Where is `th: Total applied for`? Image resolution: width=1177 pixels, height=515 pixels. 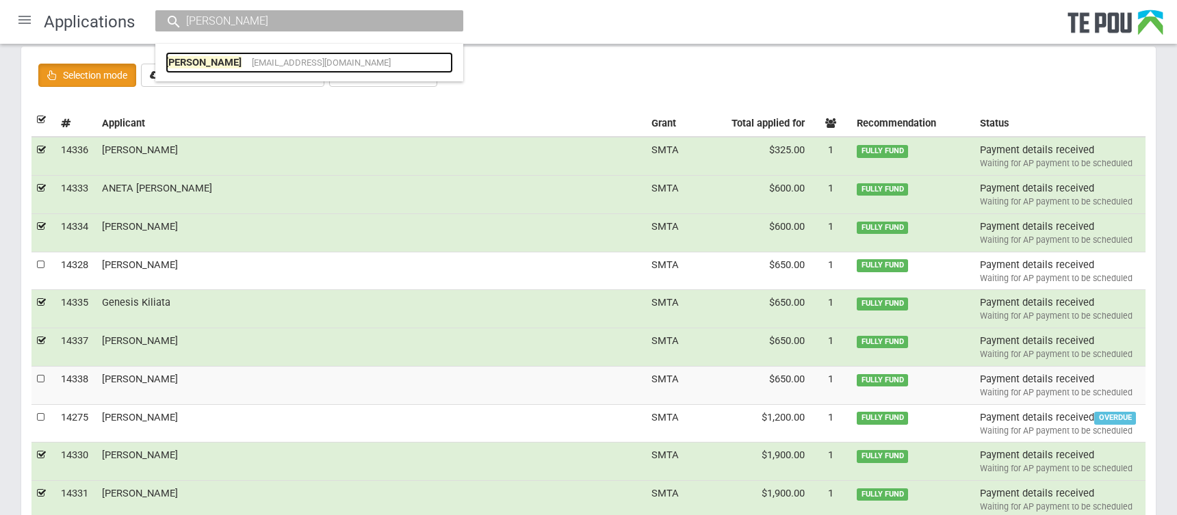
th: Total applied for is located at coordinates (749, 122).